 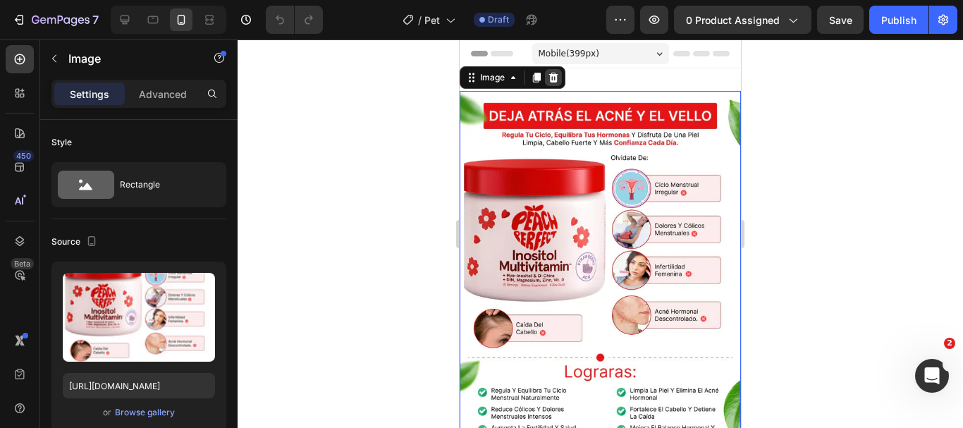 What do you see at coordinates (61, 142) in the screenshot?
I see `div: Style` at bounding box center [61, 142].